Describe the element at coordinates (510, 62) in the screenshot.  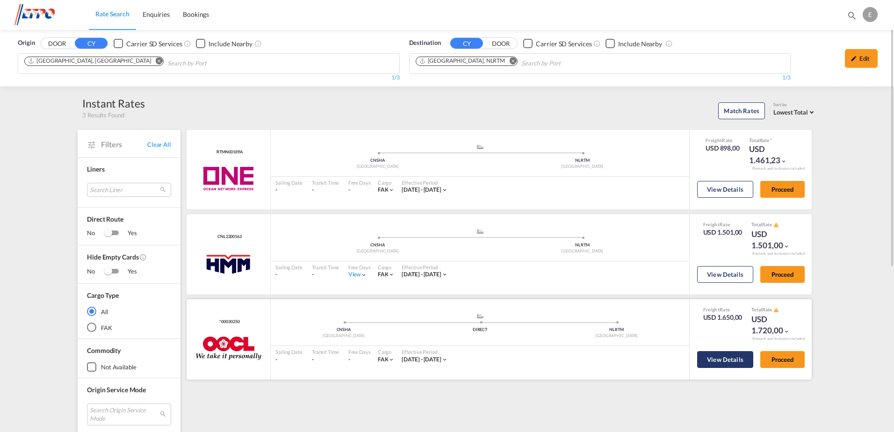
I see `button: Remove` at that location.